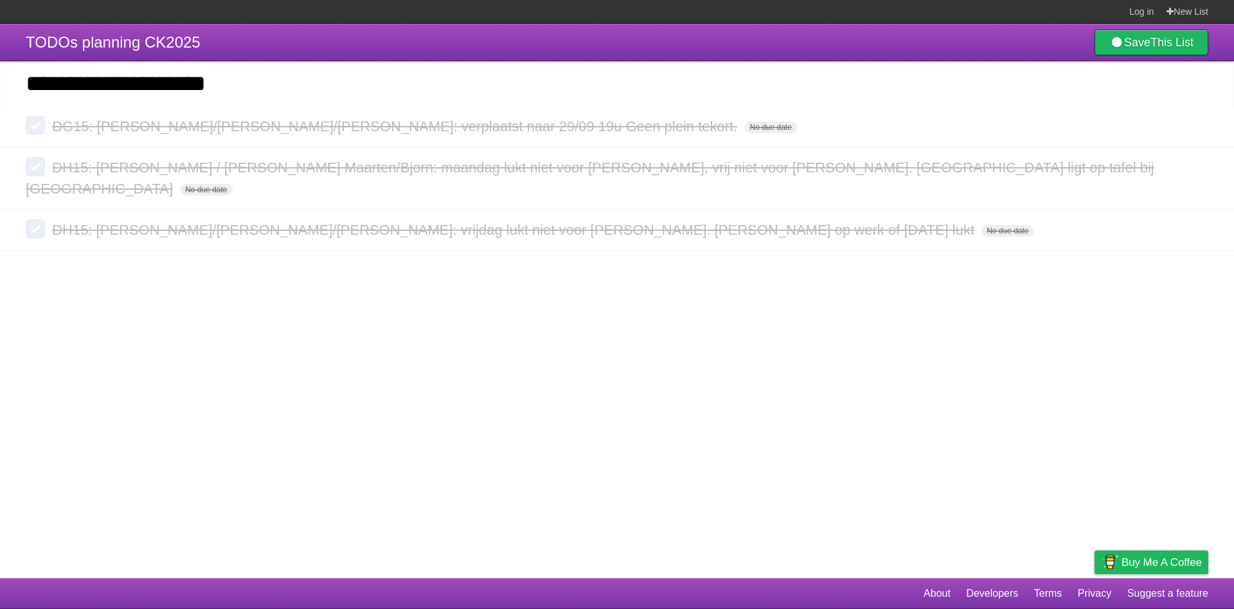 This screenshot has height=609, width=1234. I want to click on b: This List, so click(1172, 42).